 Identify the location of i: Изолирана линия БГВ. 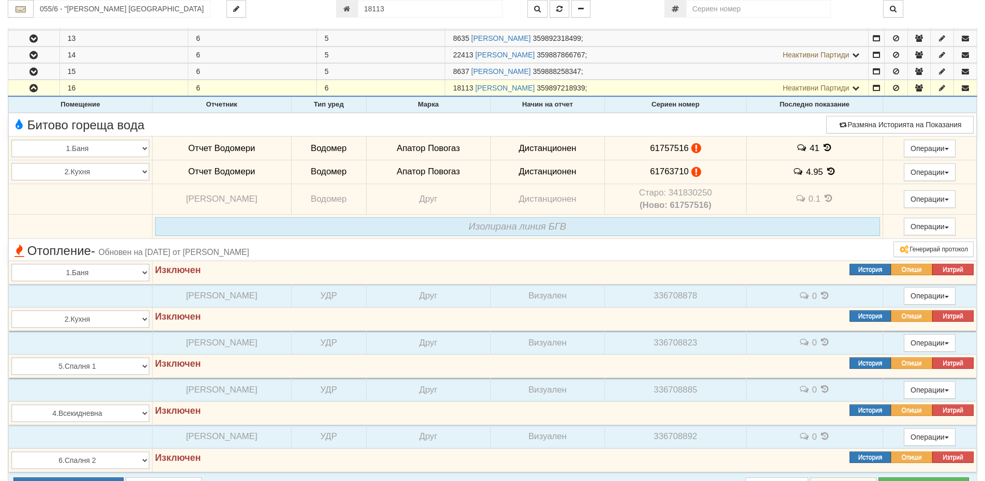
(517, 226).